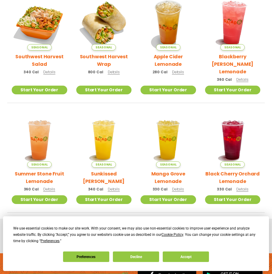 This screenshot has height=274, width=272. What do you see at coordinates (39, 178) in the screenshot?
I see `h2: Summer Stone Fruit Lemonade` at bounding box center [39, 178].